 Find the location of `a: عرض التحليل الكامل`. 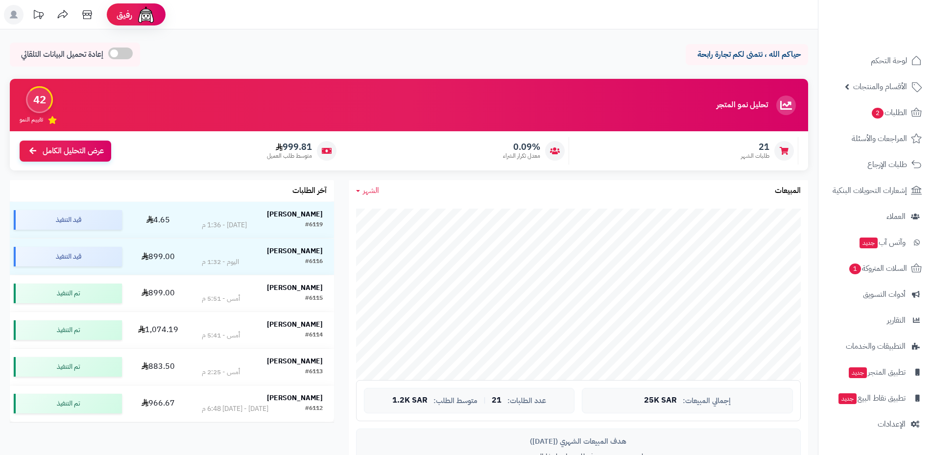

a: عرض التحليل الكامل is located at coordinates (65, 151).